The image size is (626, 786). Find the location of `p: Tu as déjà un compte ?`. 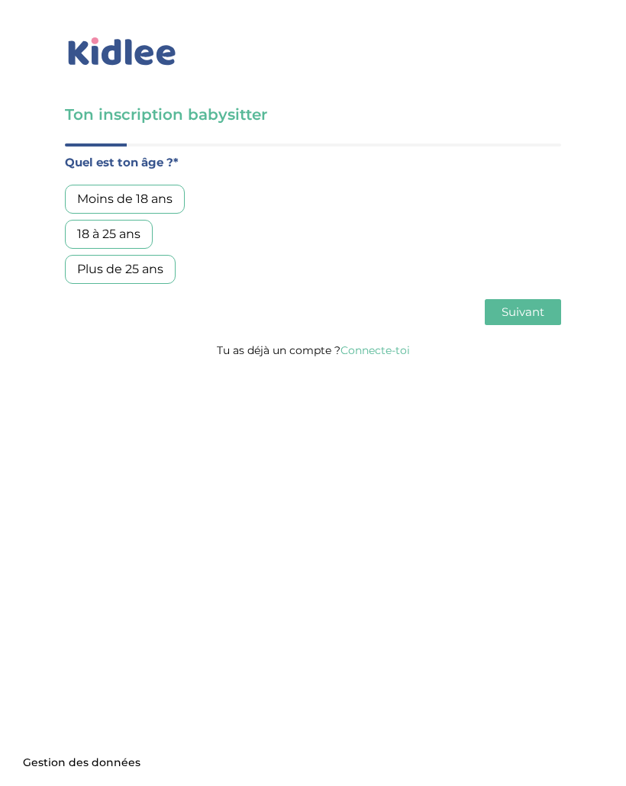

p: Tu as déjà un compte ? is located at coordinates (313, 350).